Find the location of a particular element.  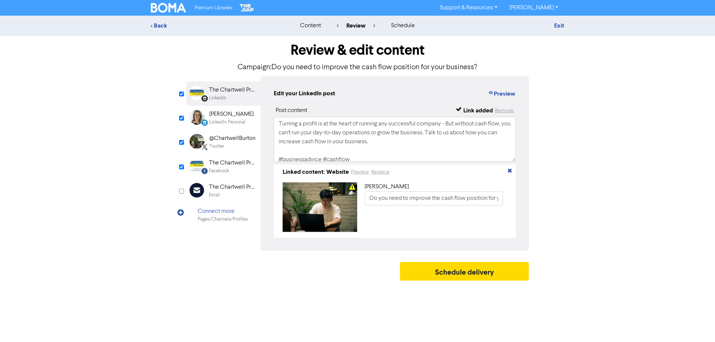

img: BOMA Logo is located at coordinates (168, 8).